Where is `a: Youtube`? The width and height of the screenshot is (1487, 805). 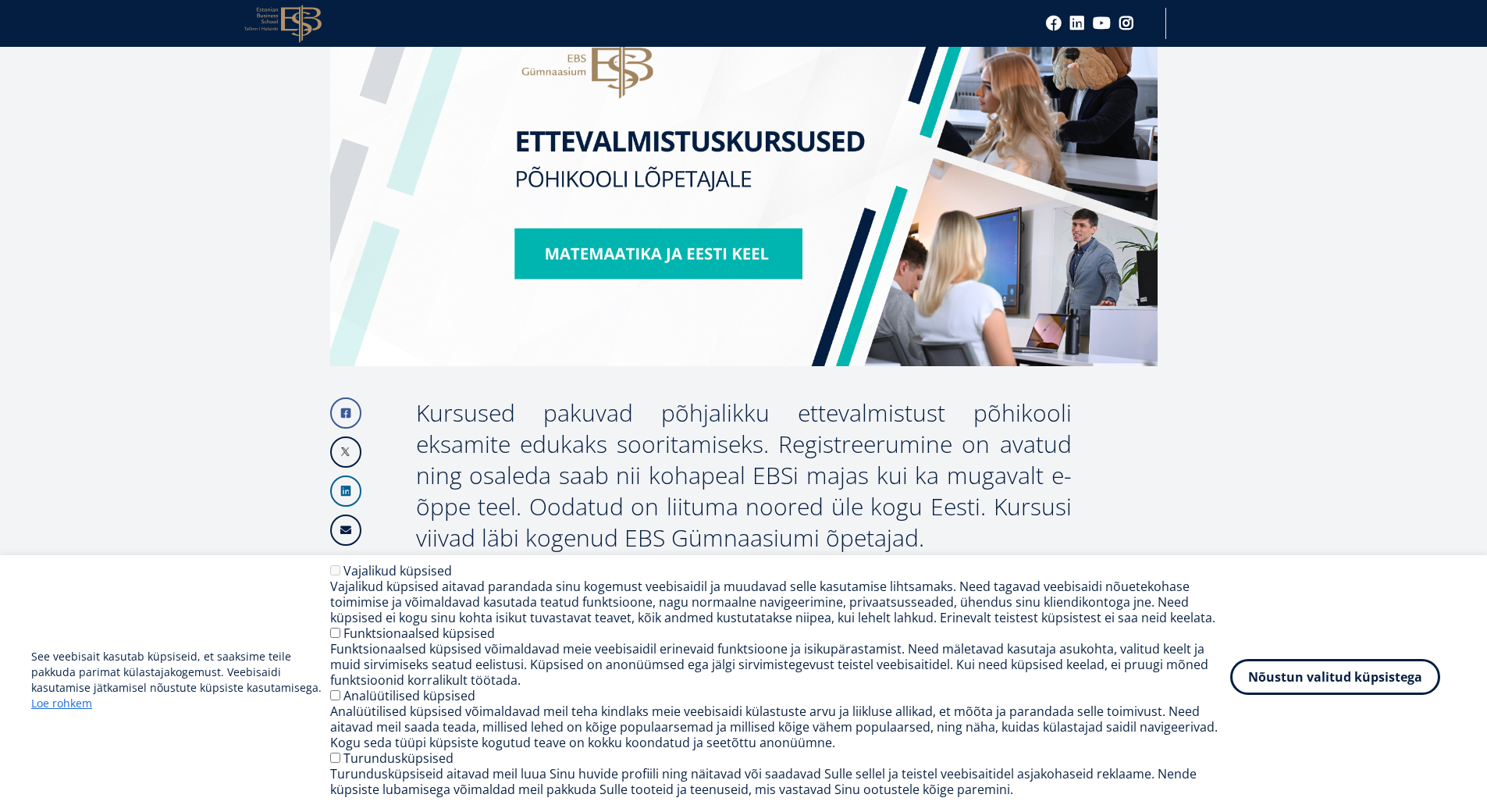
a: Youtube is located at coordinates (1102, 23).